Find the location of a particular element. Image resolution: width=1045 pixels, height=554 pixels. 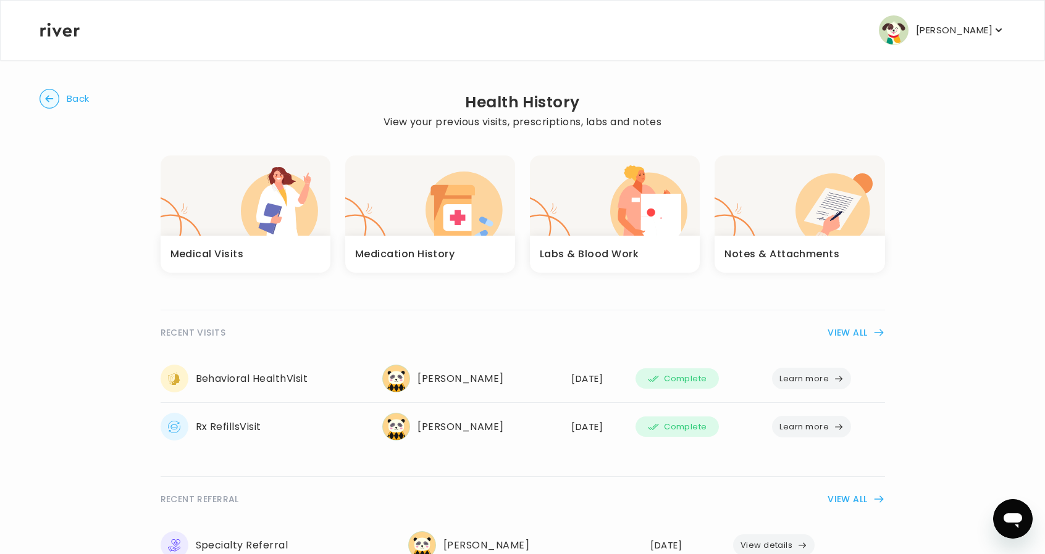

span: Back is located at coordinates (78, 99).